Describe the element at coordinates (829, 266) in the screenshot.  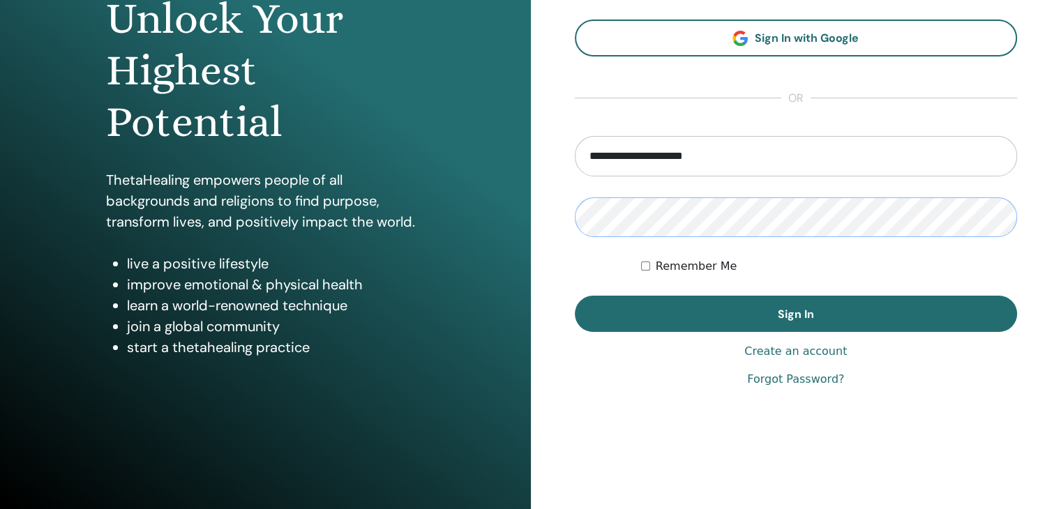
I see `div: Keep me authenticated indefinitely or until I manually logout` at that location.